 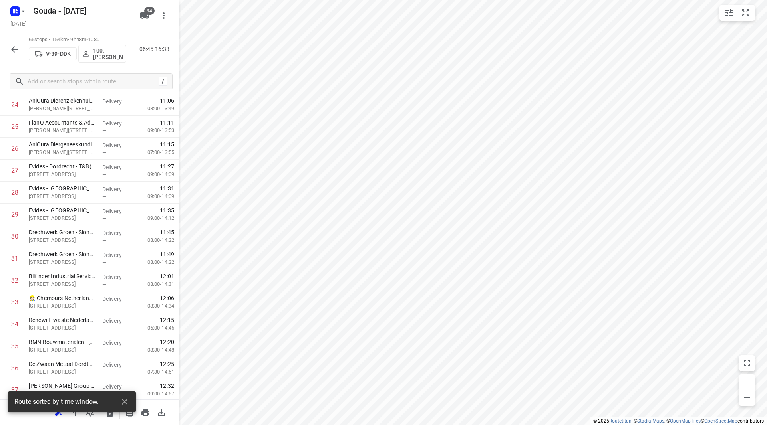 What do you see at coordinates (58, 54) in the screenshot?
I see `p: V-39-DDK` at bounding box center [58, 54].